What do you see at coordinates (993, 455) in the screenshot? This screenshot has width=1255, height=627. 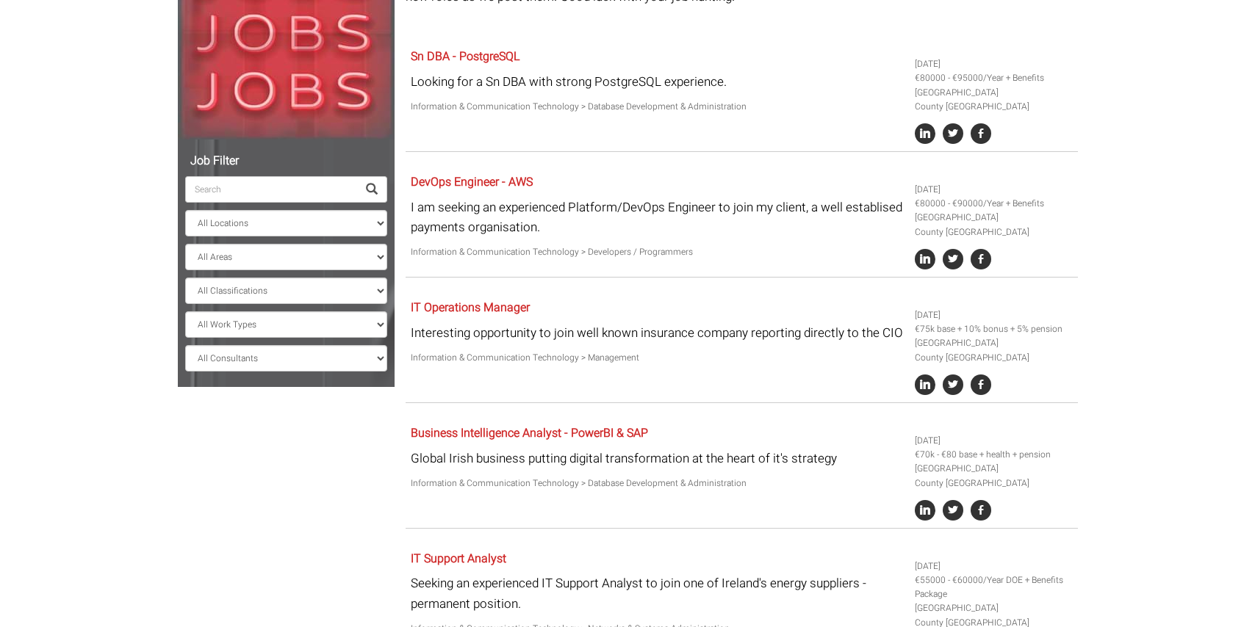 I see `li: €70k - €80 base + health + pension` at bounding box center [993, 455].